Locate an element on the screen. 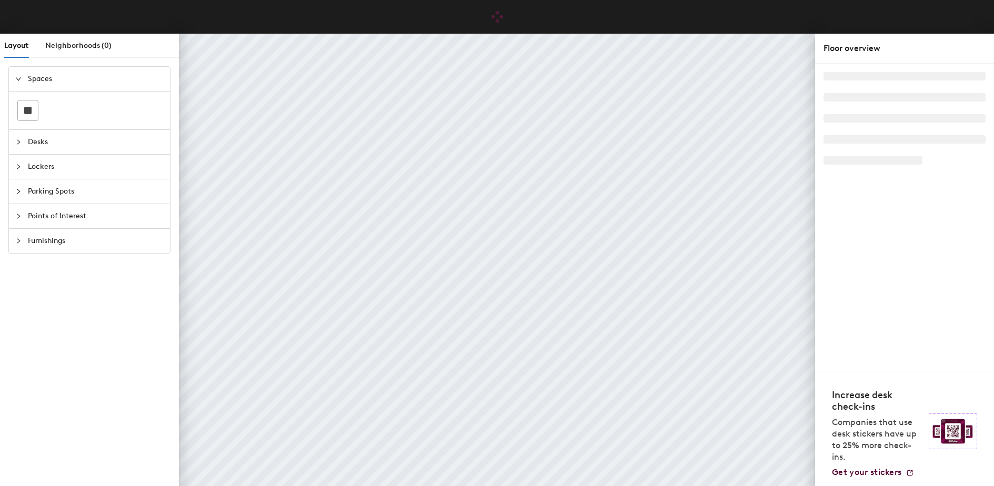 Image resolution: width=994 pixels, height=486 pixels. span: Neighborhoods (0) is located at coordinates (78, 45).